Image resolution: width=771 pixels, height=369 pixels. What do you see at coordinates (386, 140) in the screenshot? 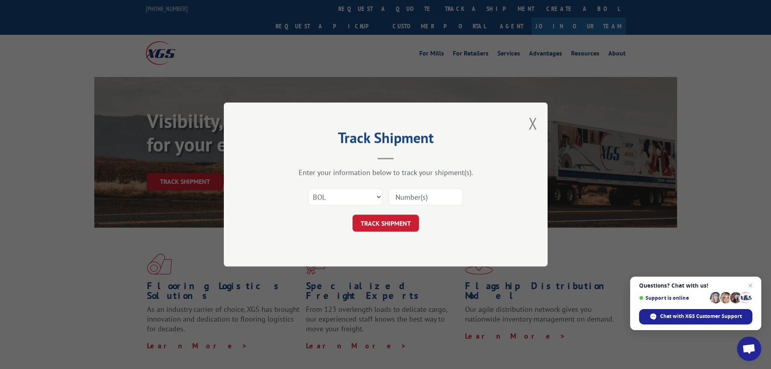
I see `h2: Track Shipment` at bounding box center [386, 140].